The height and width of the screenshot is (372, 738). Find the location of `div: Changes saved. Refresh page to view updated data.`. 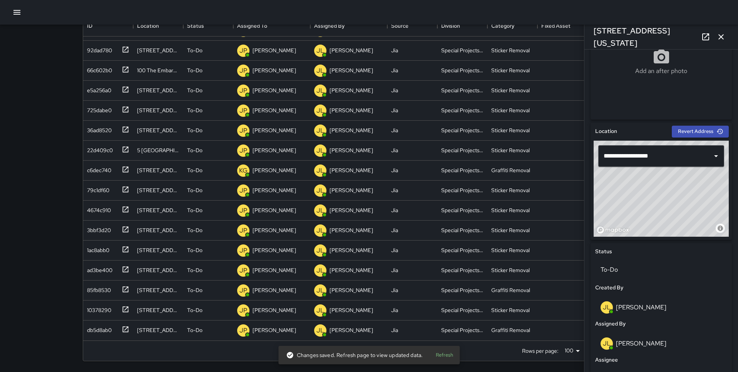

div: Changes saved. Refresh page to view updated data. is located at coordinates (354, 356).